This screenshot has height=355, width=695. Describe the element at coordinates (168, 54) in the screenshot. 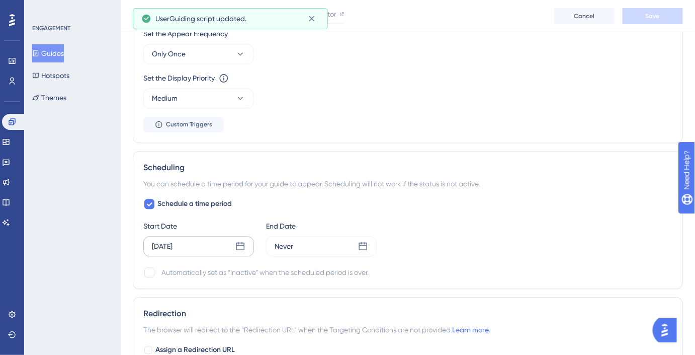

I see `span: Only Once` at that location.